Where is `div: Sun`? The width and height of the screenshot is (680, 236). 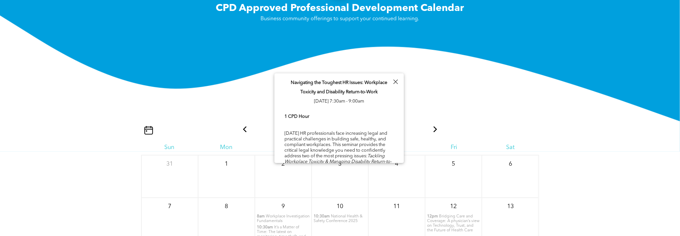 div: Sun is located at coordinates (169, 148).